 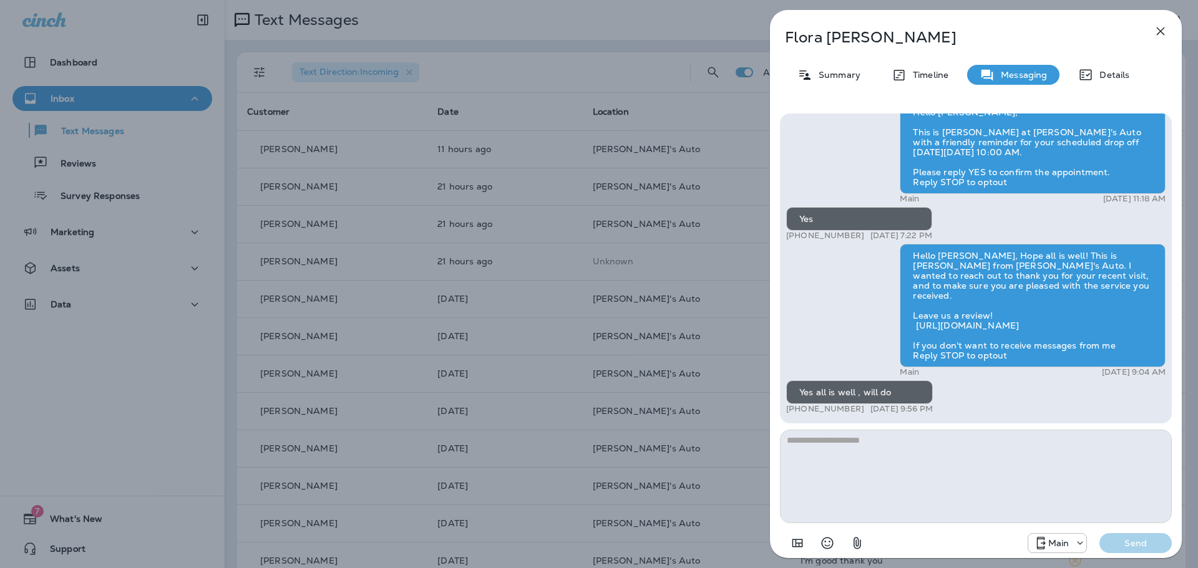 I want to click on div: Yes, so click(x=859, y=219).